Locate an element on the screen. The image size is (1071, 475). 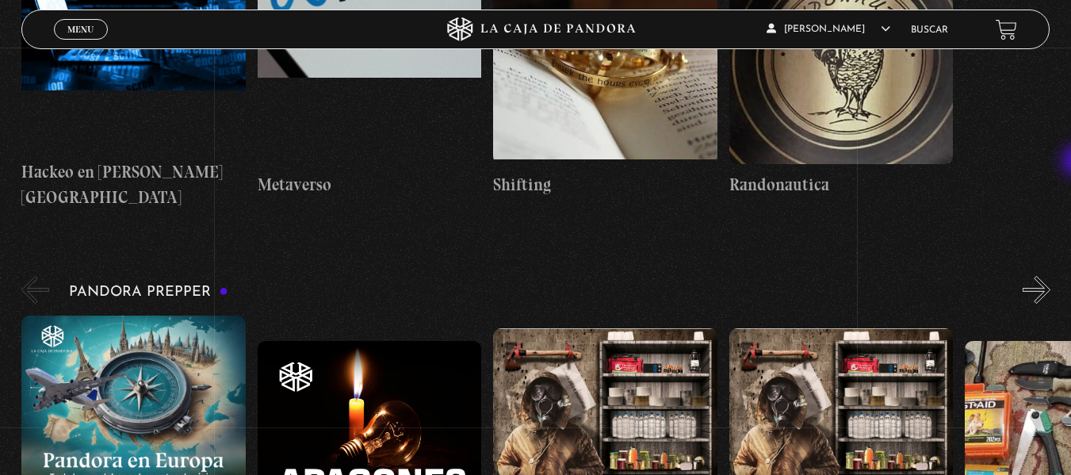
h4: Randonautica is located at coordinates (841, 185).